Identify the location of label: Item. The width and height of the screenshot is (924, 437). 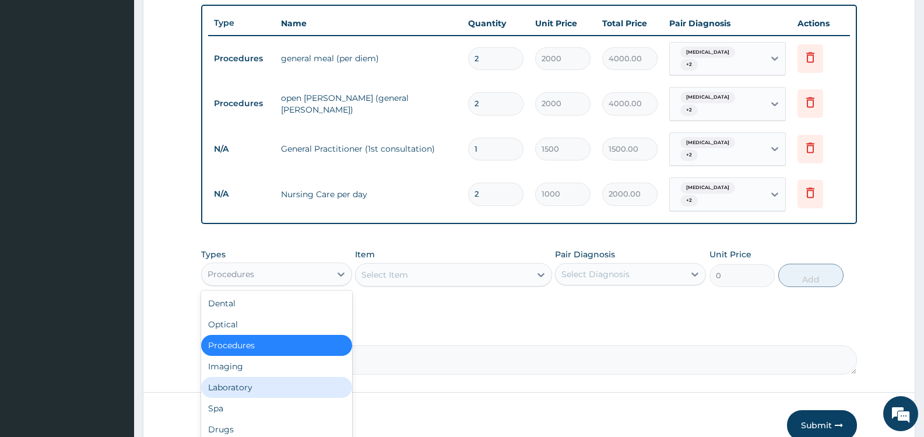
(365, 254).